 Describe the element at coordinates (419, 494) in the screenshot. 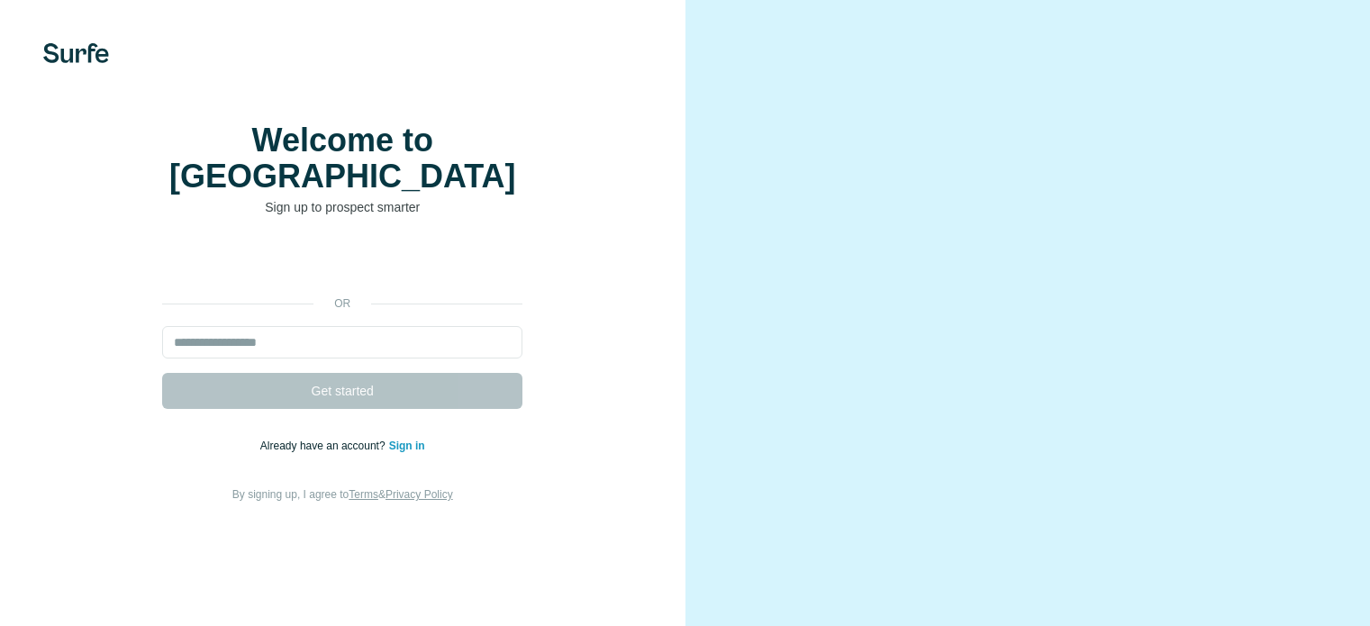

I see `a: Privacy Policy` at that location.